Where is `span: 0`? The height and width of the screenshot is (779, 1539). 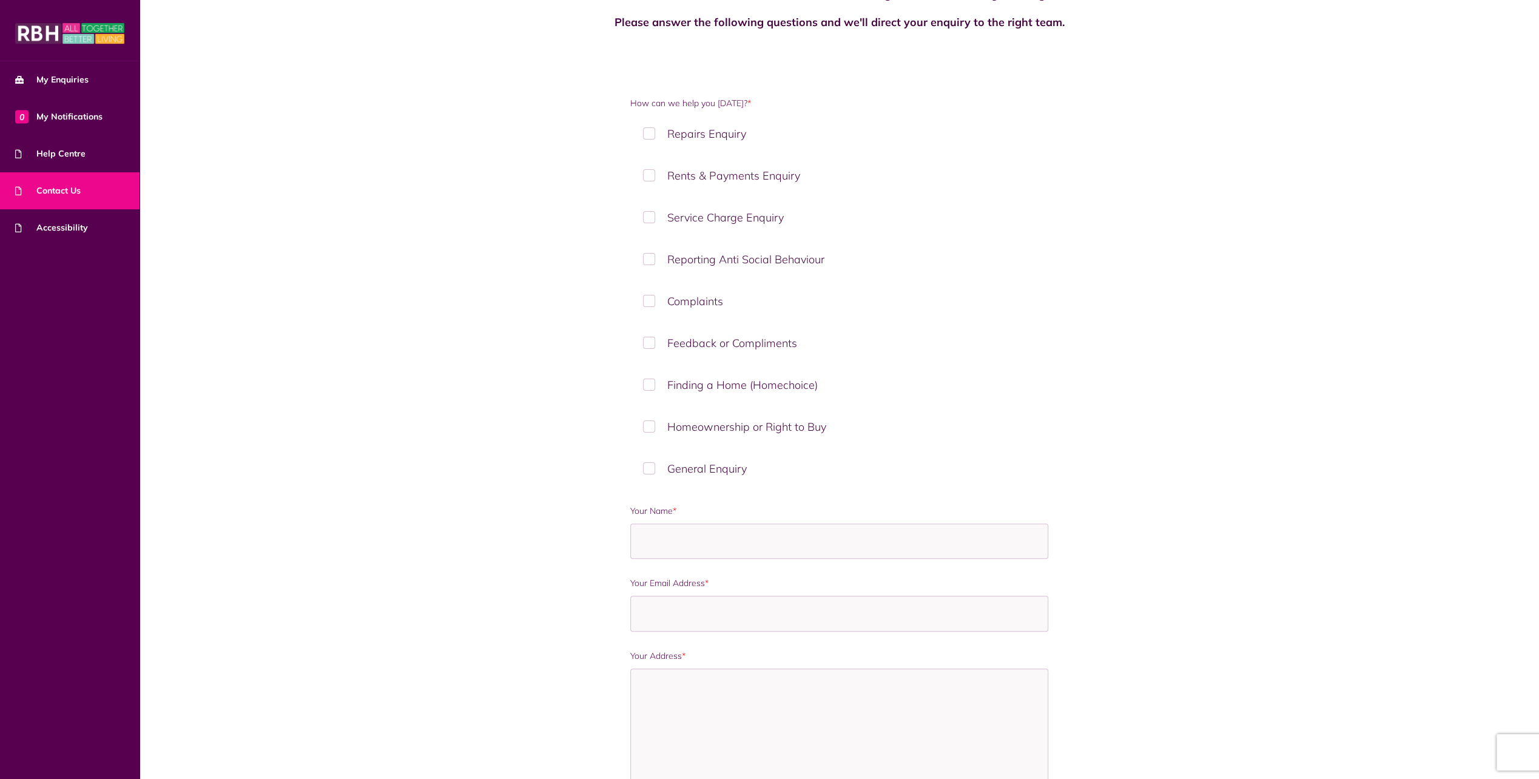 span: 0 is located at coordinates (22, 116).